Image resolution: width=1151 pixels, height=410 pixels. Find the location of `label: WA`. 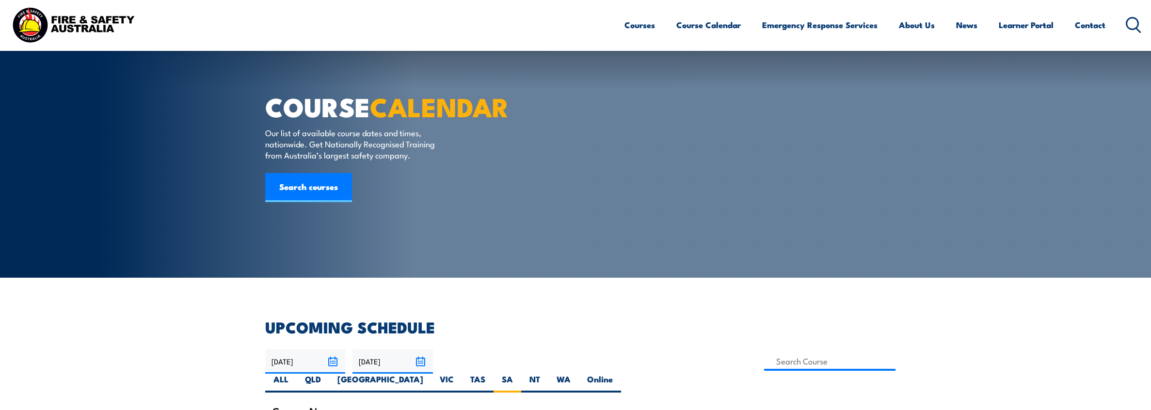

label: WA is located at coordinates (563, 383).